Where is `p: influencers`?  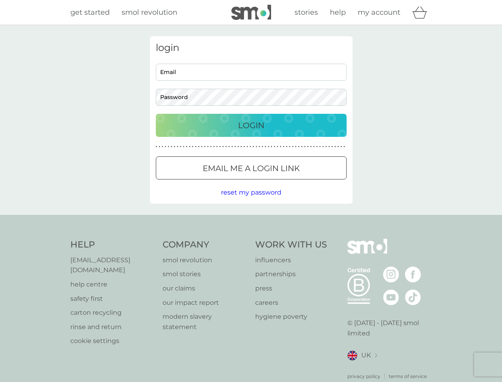
p: influencers is located at coordinates (291, 260).